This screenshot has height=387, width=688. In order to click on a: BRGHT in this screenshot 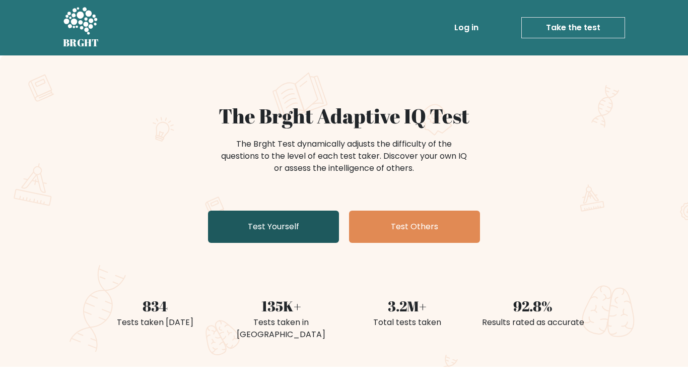, I will do `click(81, 28)`.